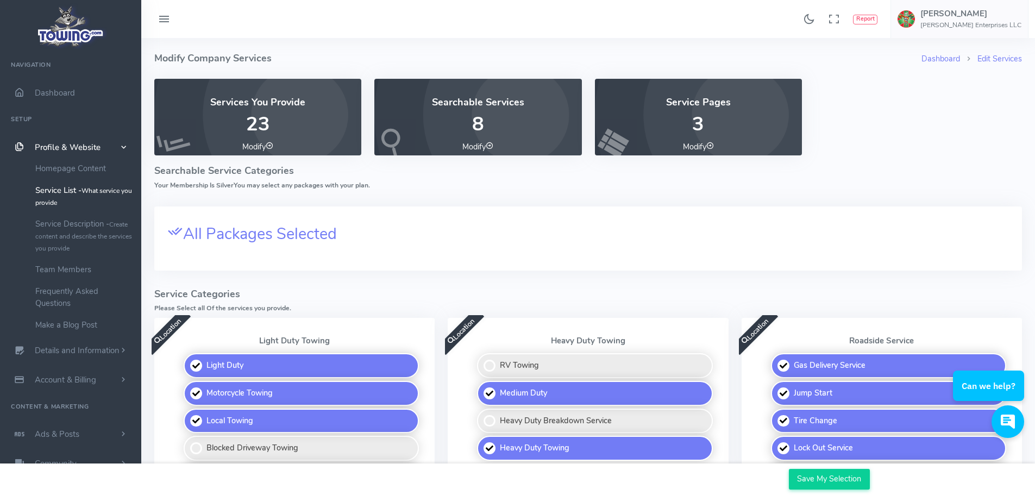 The image size is (1035, 495). I want to click on span: Account & Billing, so click(65, 380).